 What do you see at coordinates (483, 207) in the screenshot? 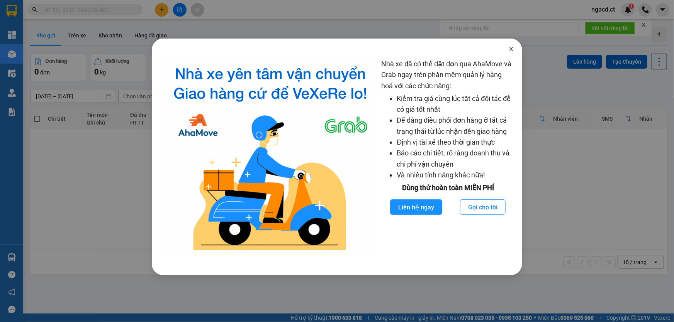
I see `span: Gọi cho tôi` at bounding box center [483, 207].